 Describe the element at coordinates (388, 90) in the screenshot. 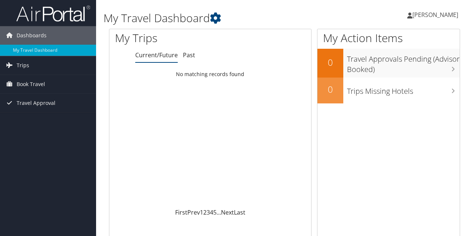

I see `a: 0Trips Missing Hotels` at that location.